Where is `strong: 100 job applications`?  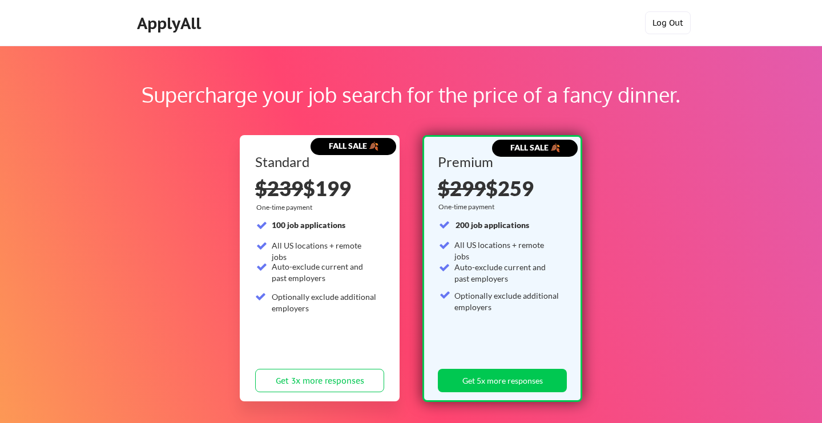 strong: 100 job applications is located at coordinates (308, 225).